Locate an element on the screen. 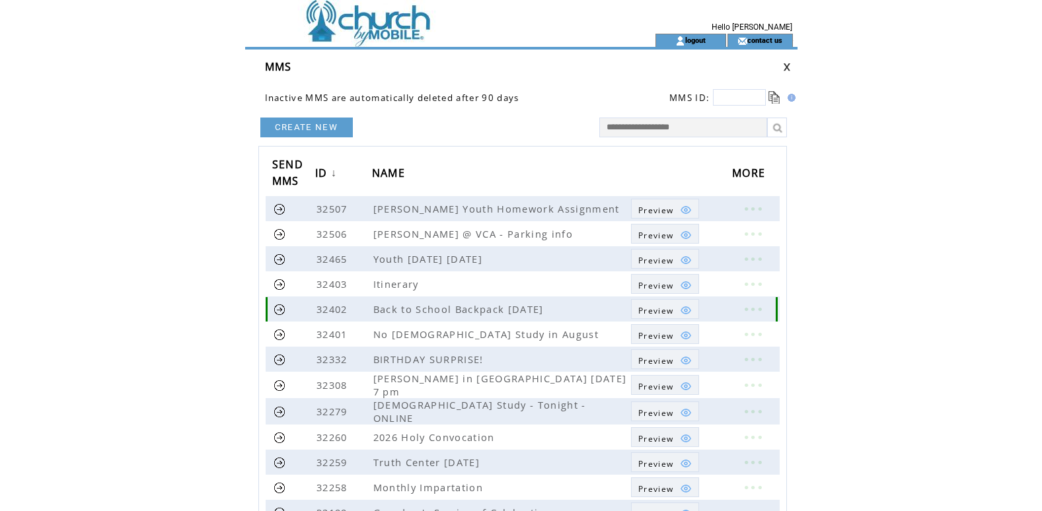 The width and height of the screenshot is (1042, 511). img: help.gif is located at coordinates (790, 98).